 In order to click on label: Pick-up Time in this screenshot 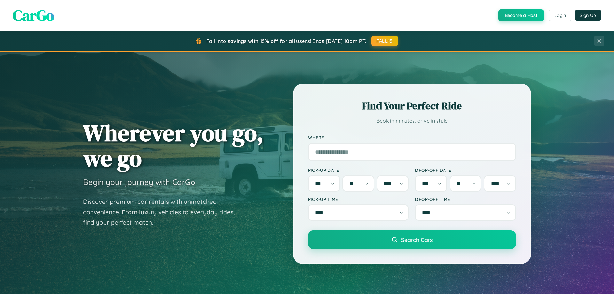, I will do `click(358, 199)`.